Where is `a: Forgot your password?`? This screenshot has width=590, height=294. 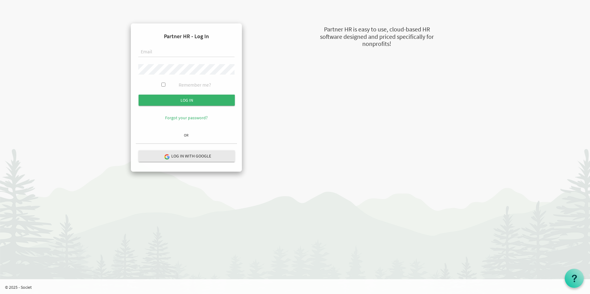
a: Forgot your password? is located at coordinates (186, 118).